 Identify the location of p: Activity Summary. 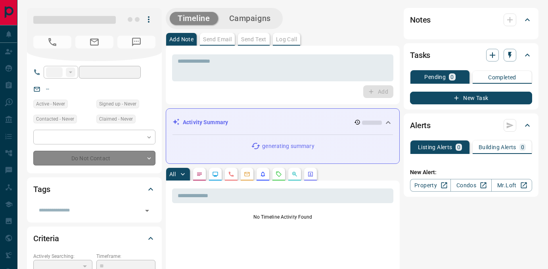
(205, 122).